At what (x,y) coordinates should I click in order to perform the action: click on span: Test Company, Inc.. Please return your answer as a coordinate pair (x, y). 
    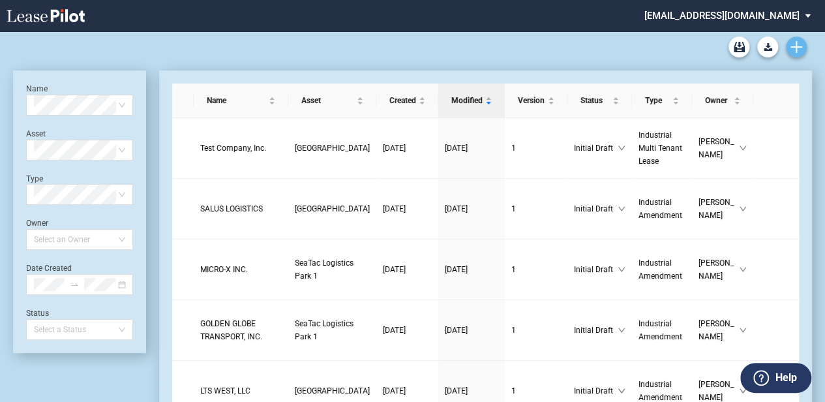
    Looking at the image, I should click on (233, 148).